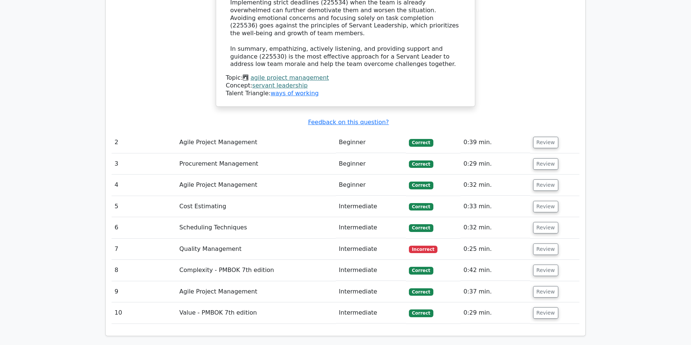  Describe the element at coordinates (346, 86) in the screenshot. I see `div: Talent Triangle:` at that location.